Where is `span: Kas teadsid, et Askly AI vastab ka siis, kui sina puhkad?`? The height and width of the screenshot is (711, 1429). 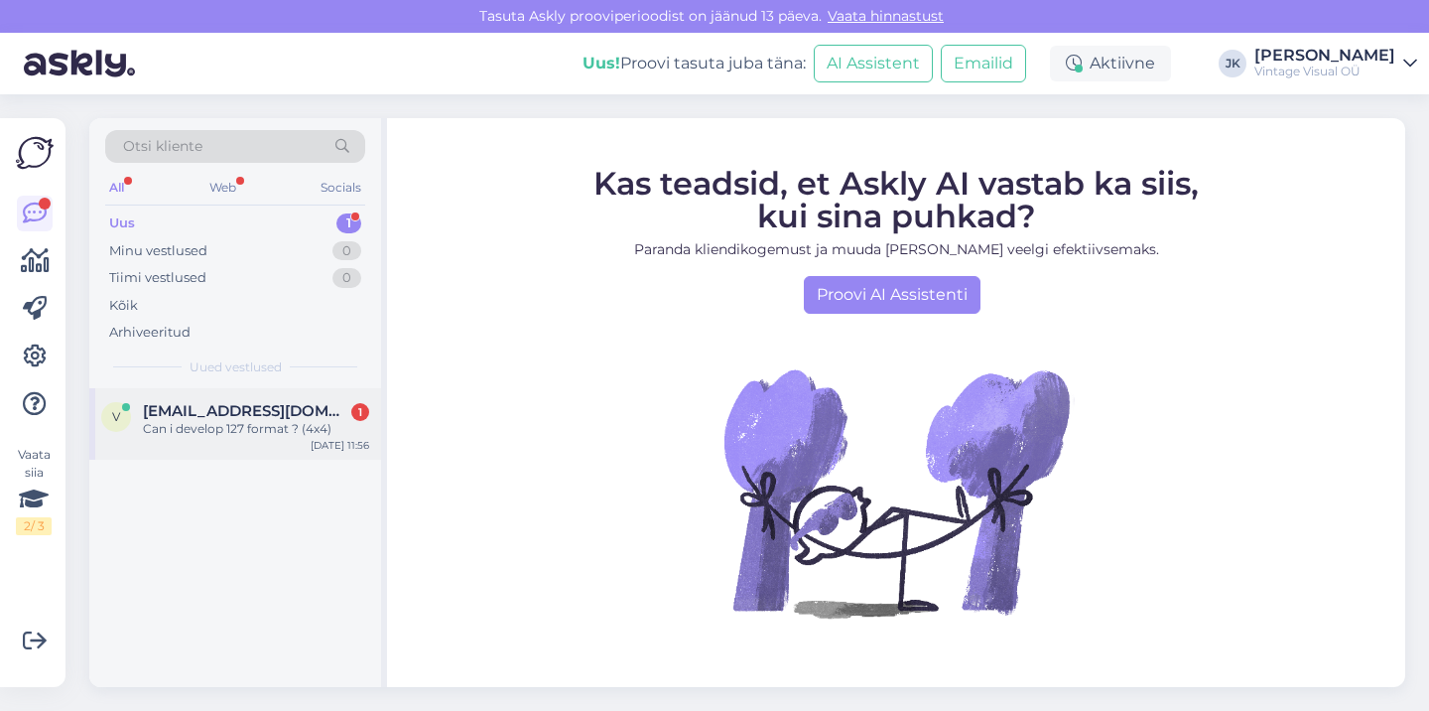
span: Kas teadsid, et Askly AI vastab ka siis, kui sina puhkad? is located at coordinates (896, 199).